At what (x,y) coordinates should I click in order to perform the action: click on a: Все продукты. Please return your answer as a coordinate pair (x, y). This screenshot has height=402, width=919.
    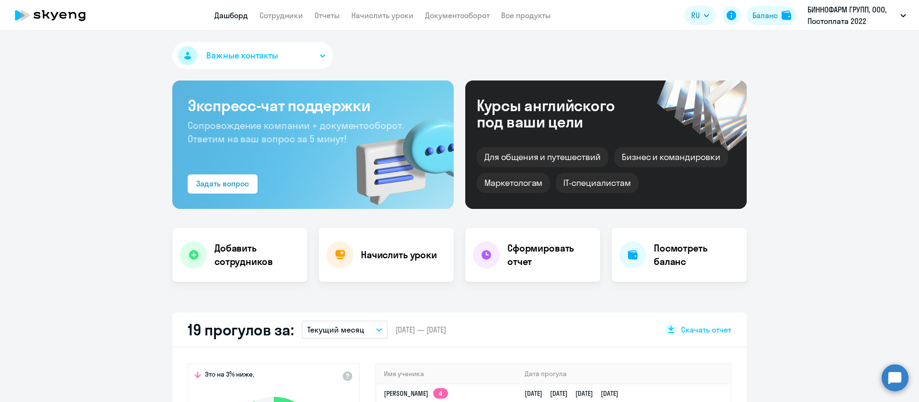
    Looking at the image, I should click on (526, 15).